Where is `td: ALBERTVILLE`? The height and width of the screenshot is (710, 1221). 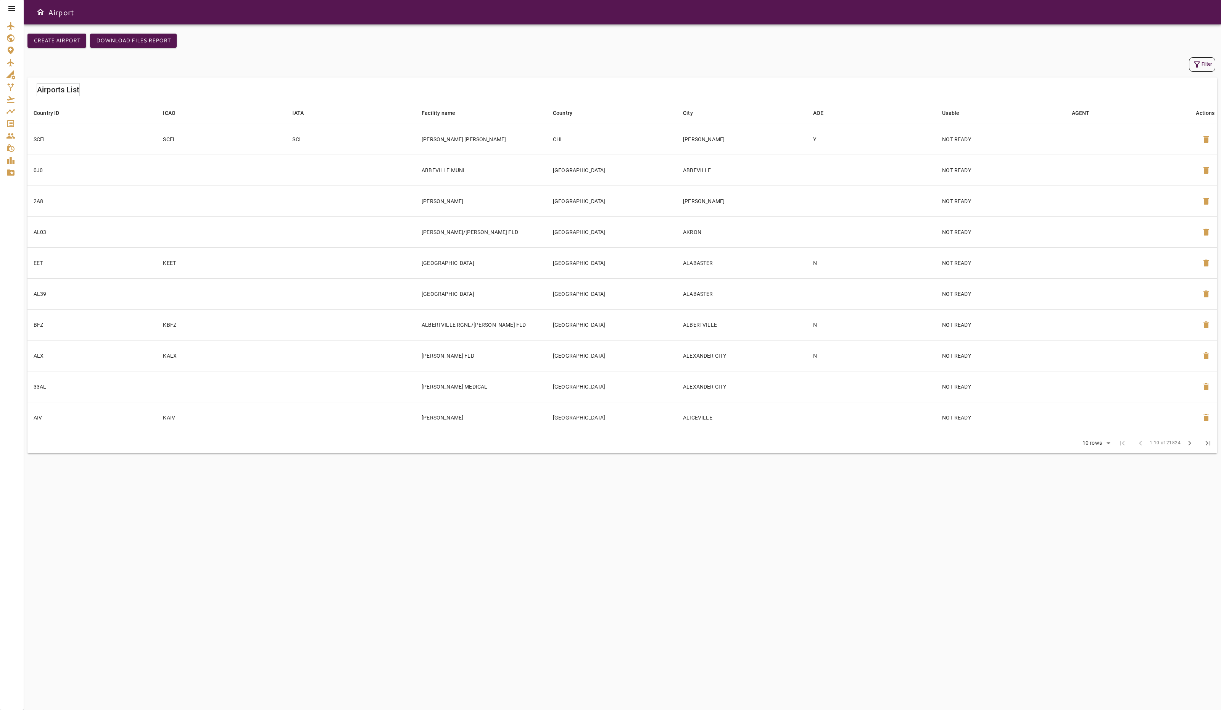 td: ALBERTVILLE is located at coordinates (742, 324).